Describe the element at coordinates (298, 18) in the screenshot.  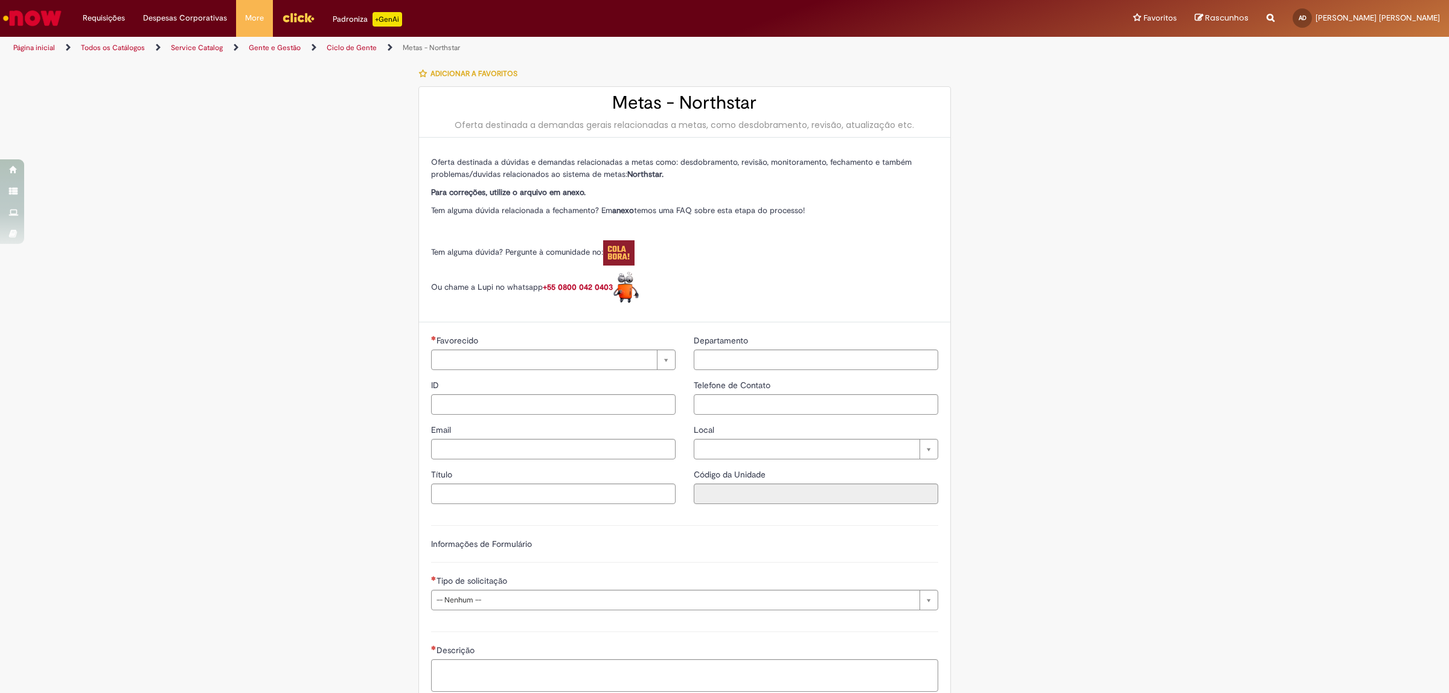
I see `img: click_logo_yellow_360x200.png` at that location.